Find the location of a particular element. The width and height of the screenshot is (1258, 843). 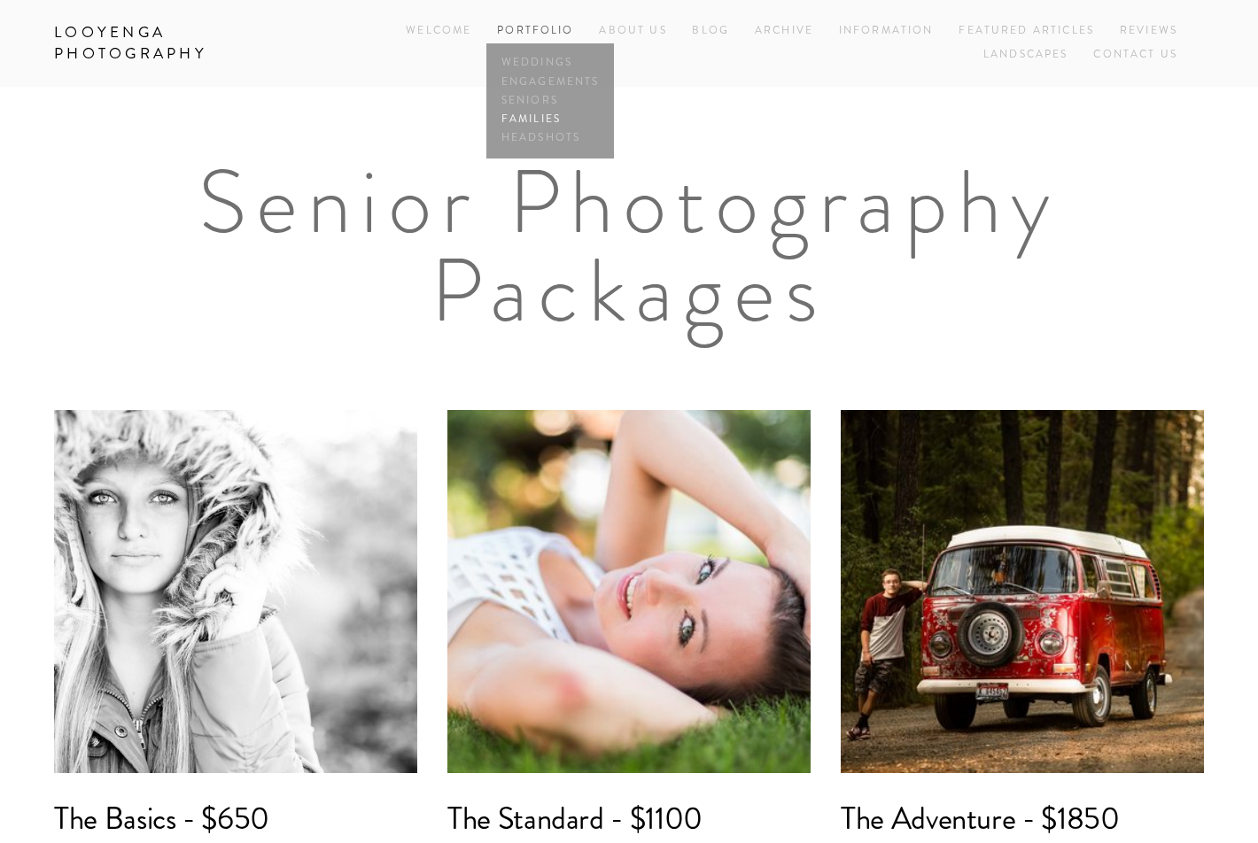

a: Archive is located at coordinates (784, 31).